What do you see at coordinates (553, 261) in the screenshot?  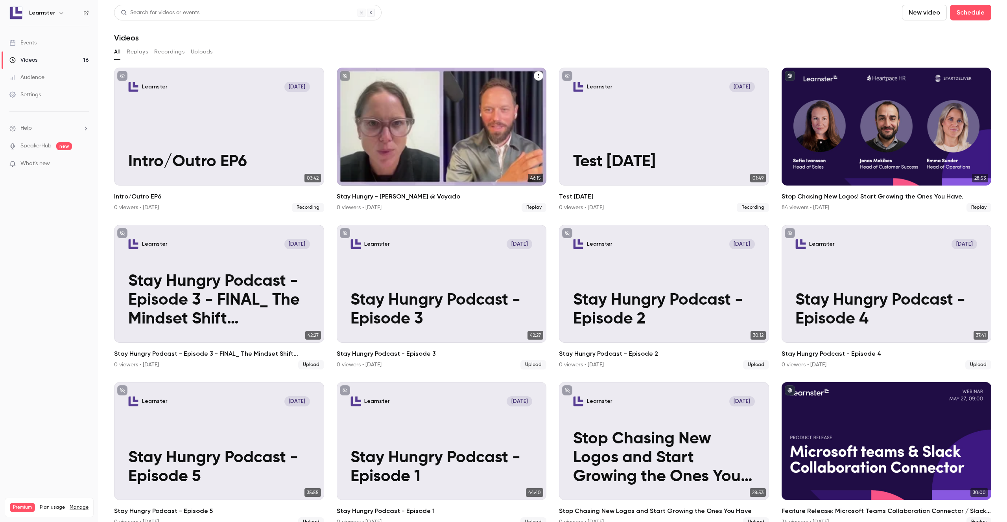 I see `section: Videos` at bounding box center [553, 261].